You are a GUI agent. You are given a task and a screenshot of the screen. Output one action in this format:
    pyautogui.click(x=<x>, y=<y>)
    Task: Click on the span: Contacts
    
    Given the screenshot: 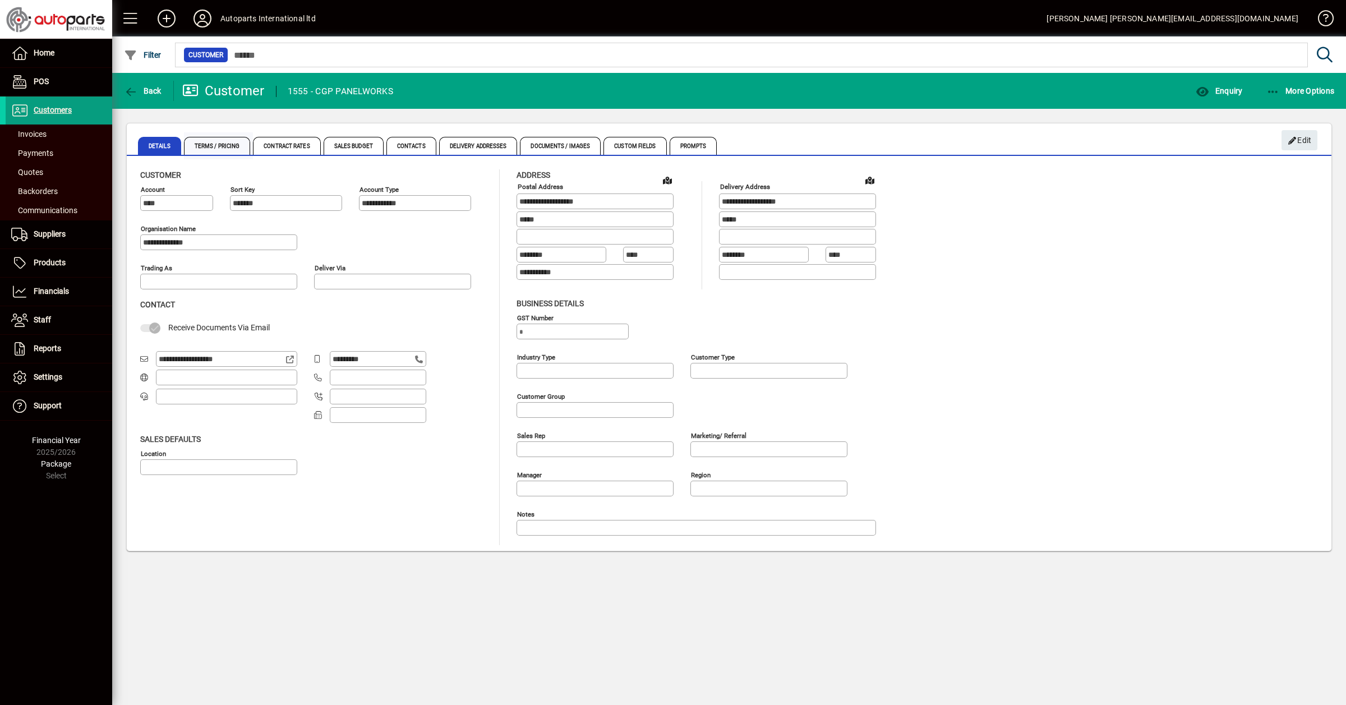 What is the action you would take?
    pyautogui.click(x=411, y=146)
    